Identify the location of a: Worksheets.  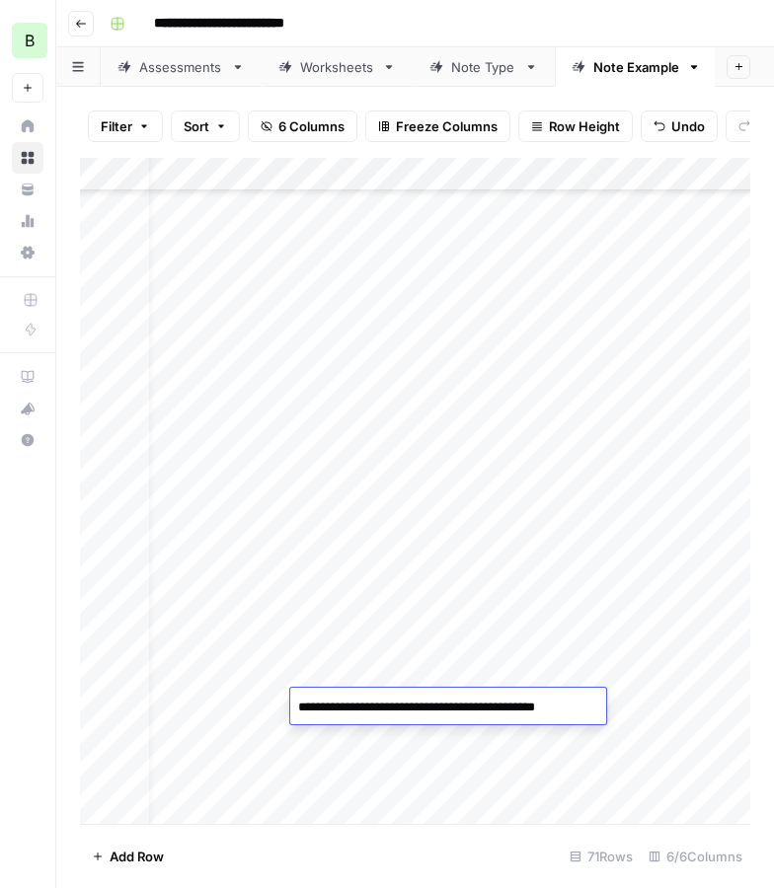
(336, 67).